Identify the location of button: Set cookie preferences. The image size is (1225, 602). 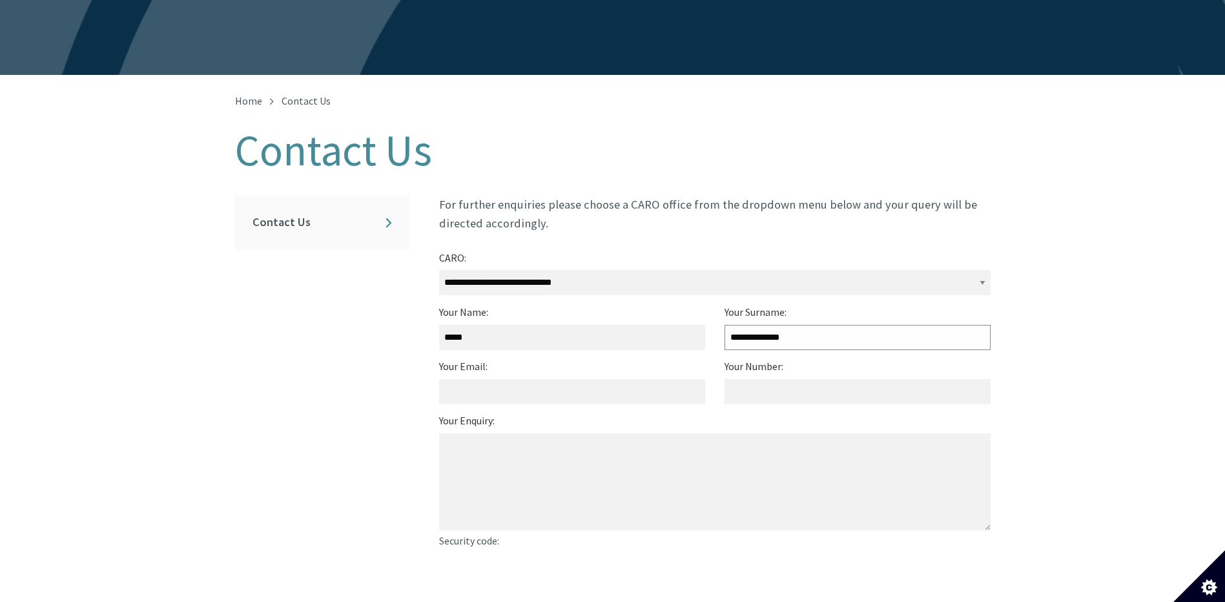
(1200, 576).